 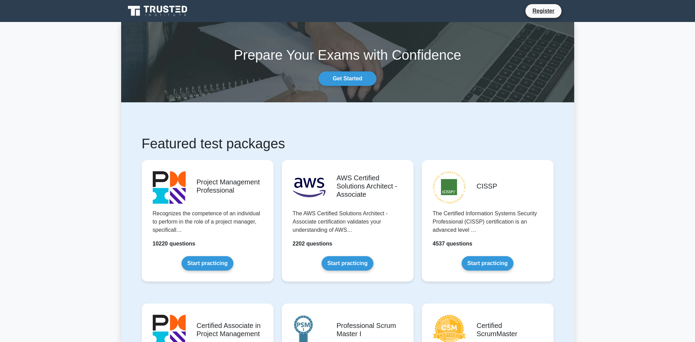 I want to click on h1: Featured test packages, so click(x=348, y=143).